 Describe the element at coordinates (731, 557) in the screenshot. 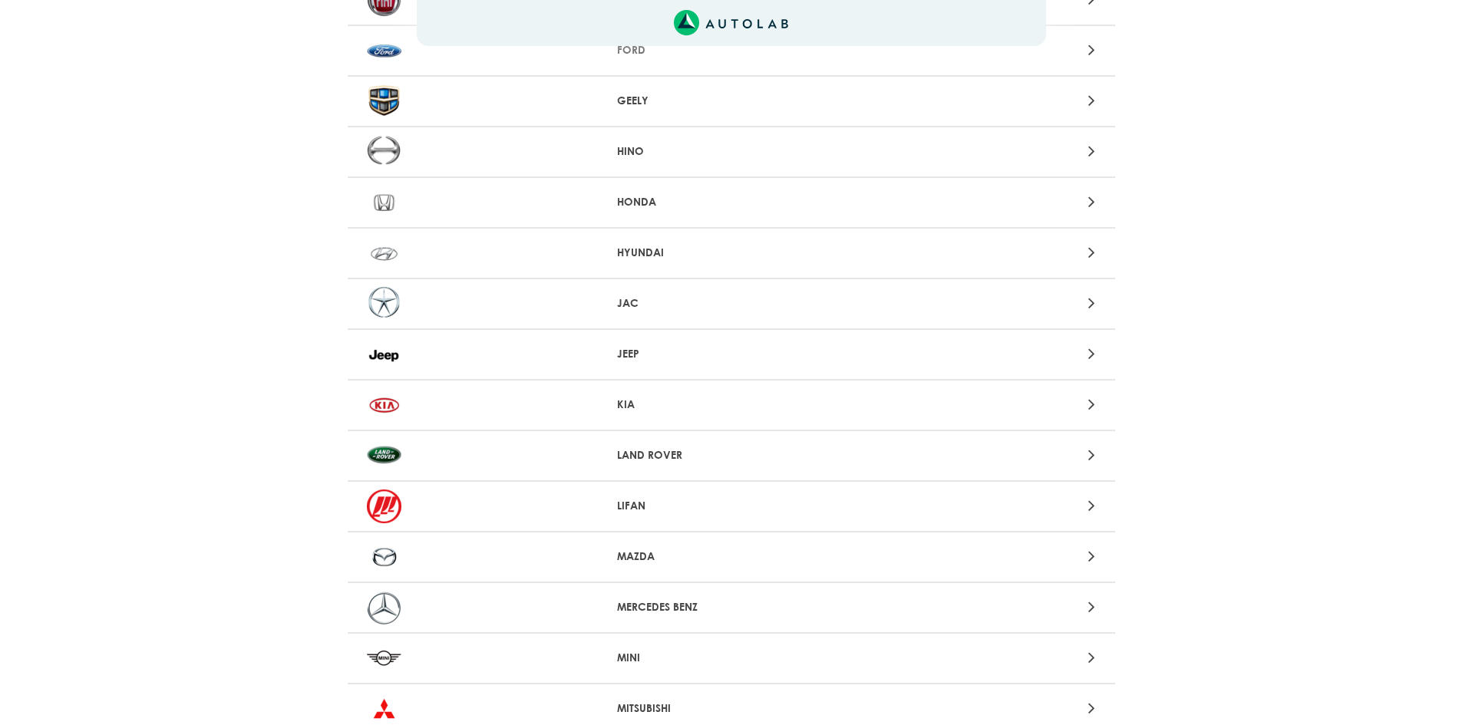

I see `p: MAZDA` at that location.